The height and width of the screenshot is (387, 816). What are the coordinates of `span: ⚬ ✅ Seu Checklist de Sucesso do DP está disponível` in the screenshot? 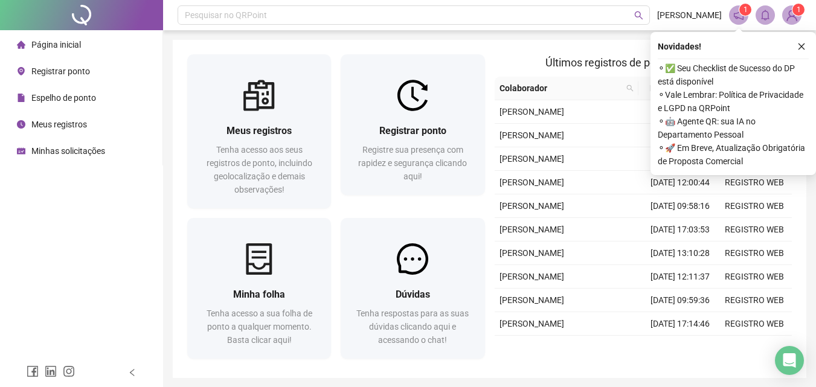 It's located at (733, 75).